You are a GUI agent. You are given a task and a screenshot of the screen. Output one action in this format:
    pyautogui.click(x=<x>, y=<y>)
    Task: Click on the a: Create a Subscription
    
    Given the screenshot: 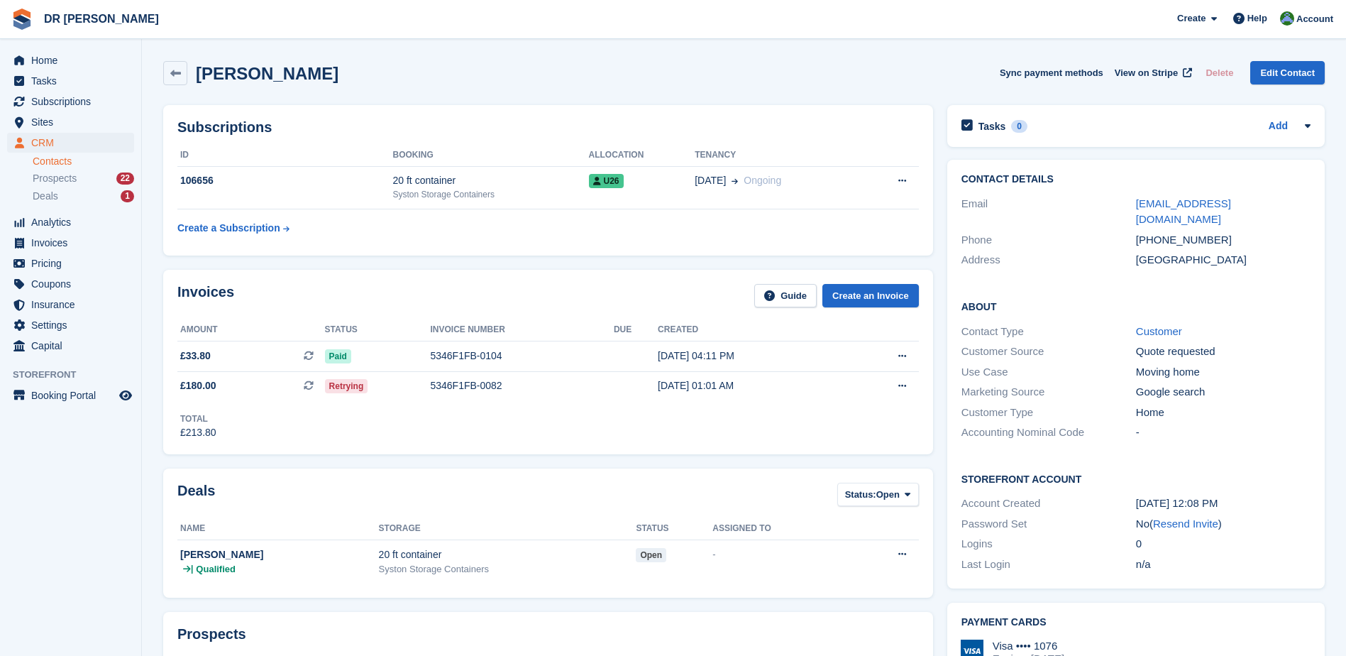 What is the action you would take?
    pyautogui.click(x=233, y=228)
    